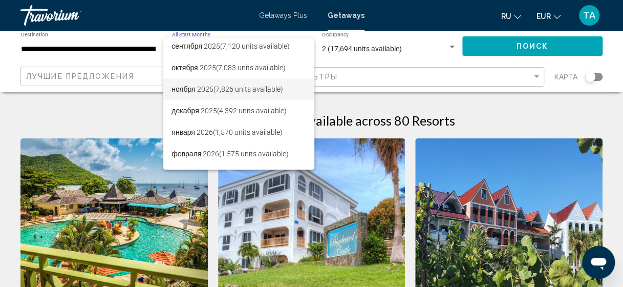  I want to click on span: марта 2026 (1,776 units available), so click(239, 175).